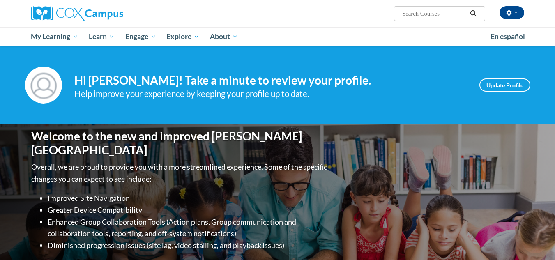 This screenshot has width=555, height=260. I want to click on span: En español, so click(508, 36).